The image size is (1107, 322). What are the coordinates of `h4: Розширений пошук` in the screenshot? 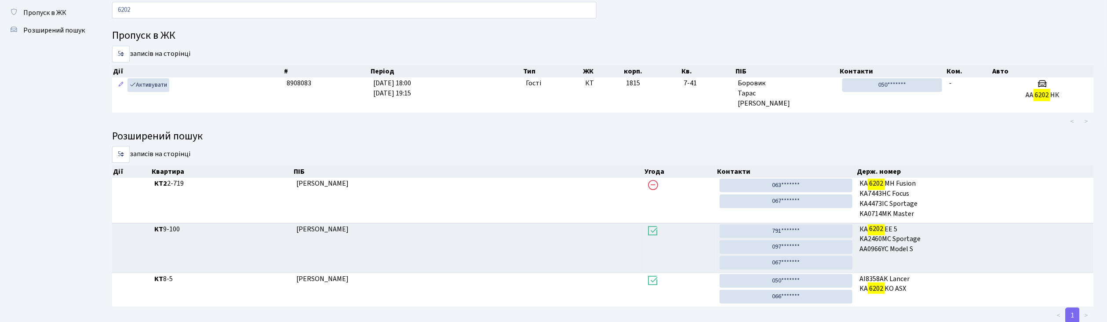 It's located at (603, 136).